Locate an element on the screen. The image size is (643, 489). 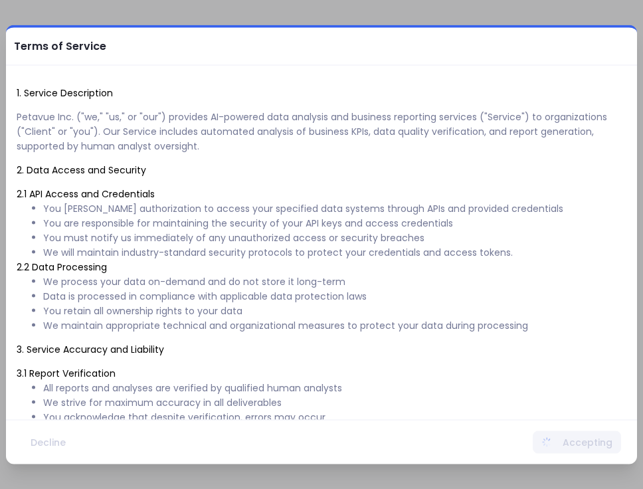
h6: Petavue Inc. ("we," "us," or "our") provides AI-powered data analysis and business reporting serv... is located at coordinates (321, 132).